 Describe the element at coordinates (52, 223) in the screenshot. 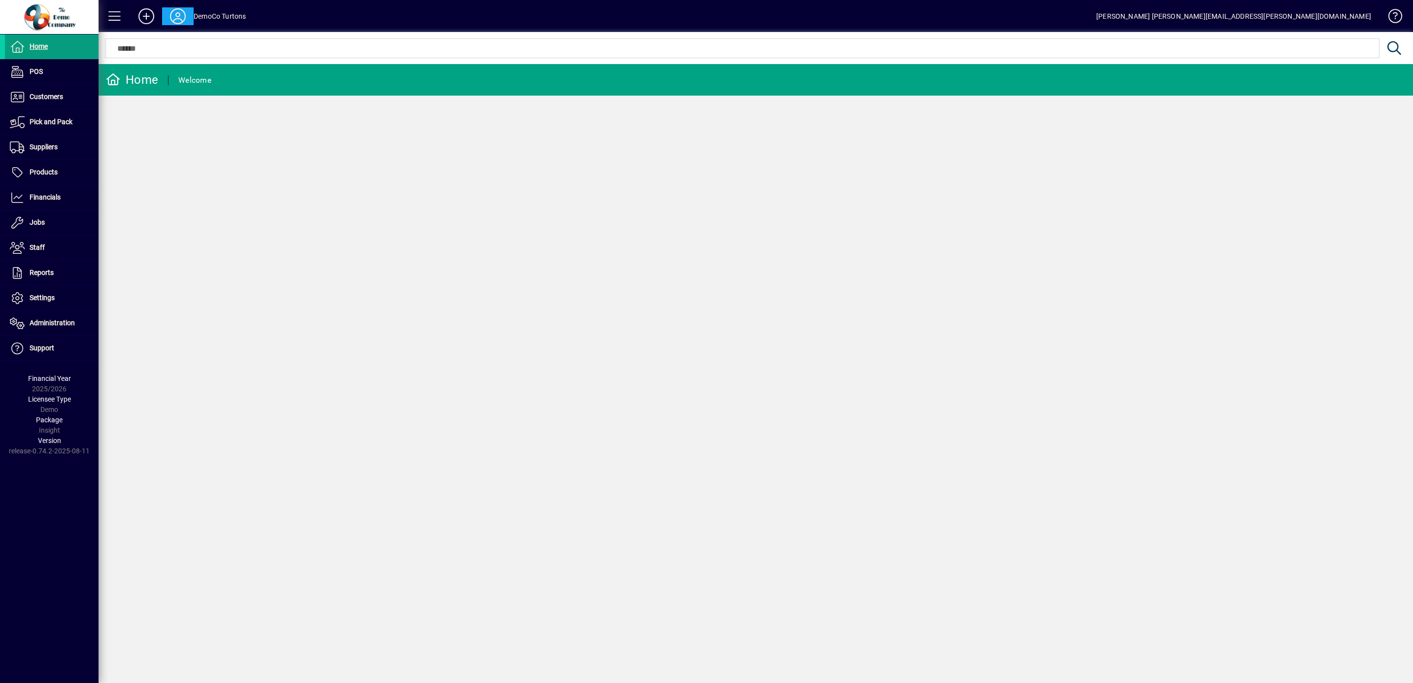

I see `a: Jobs` at that location.